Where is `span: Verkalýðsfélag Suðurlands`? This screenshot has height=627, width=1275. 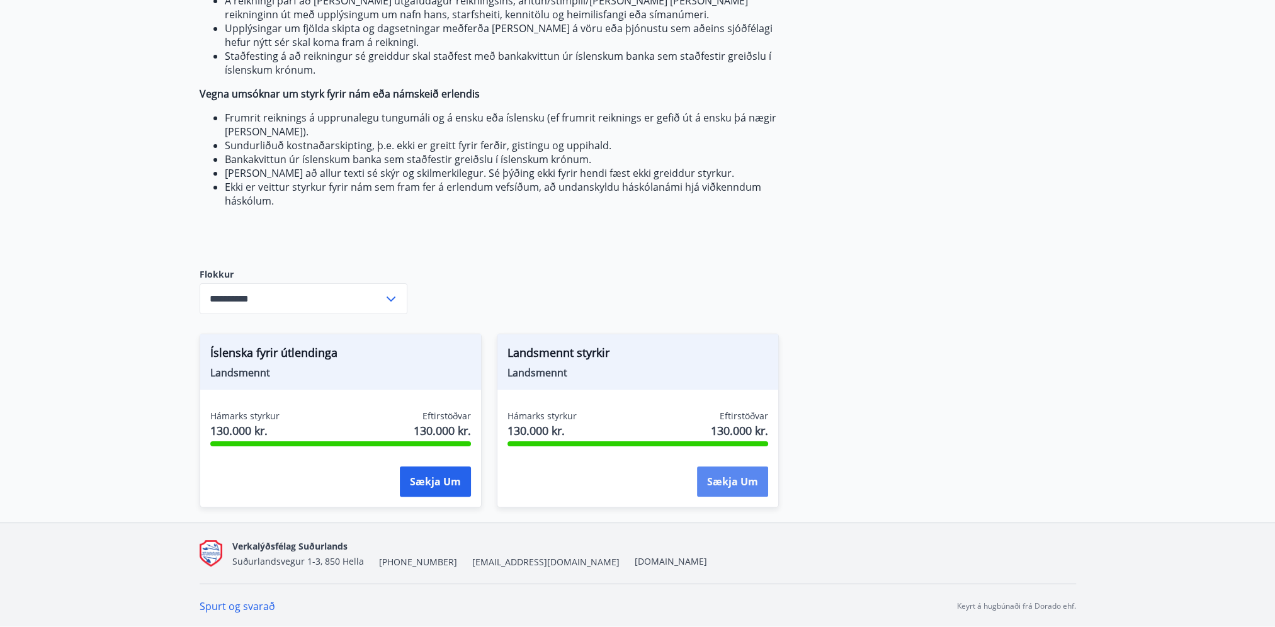
span: Verkalýðsfélag Suðurlands is located at coordinates (290, 546).